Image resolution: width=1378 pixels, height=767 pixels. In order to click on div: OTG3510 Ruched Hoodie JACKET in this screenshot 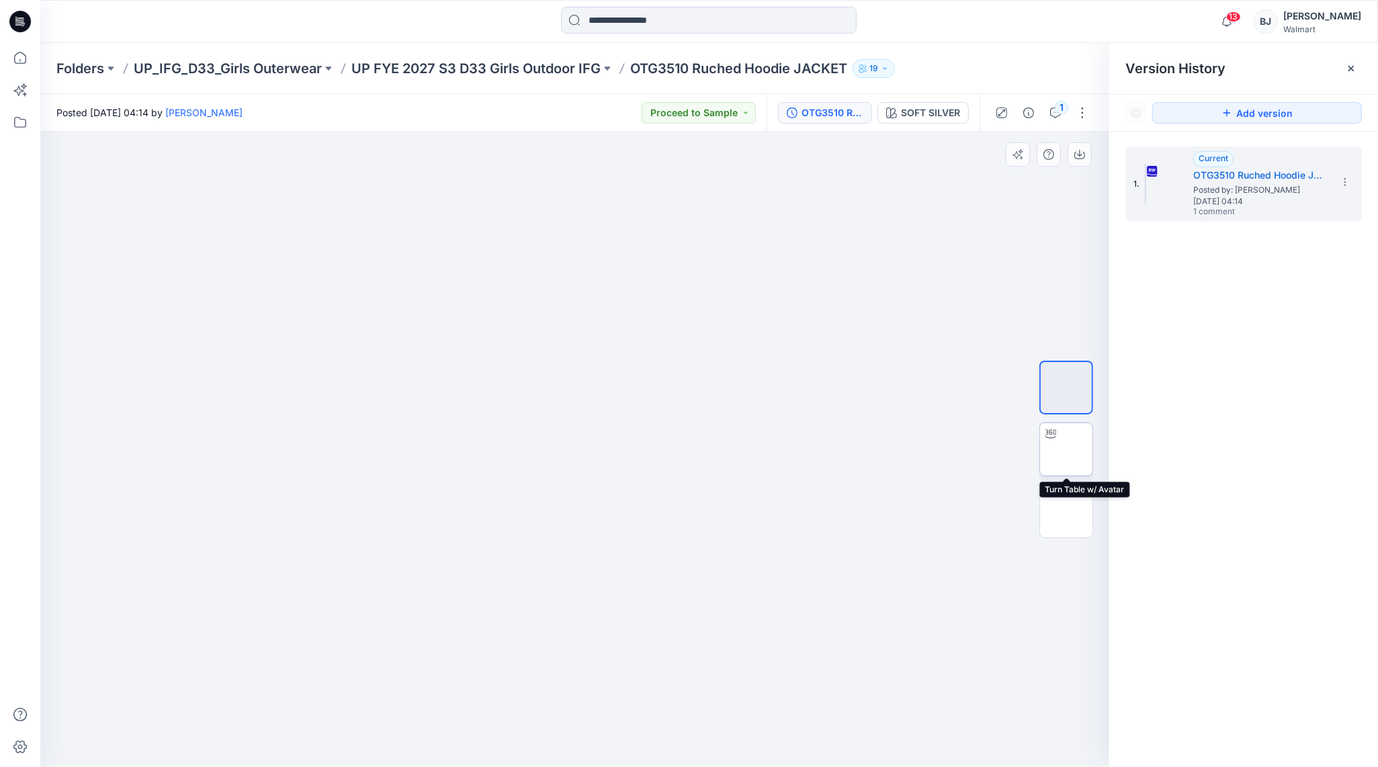, I will do `click(832, 113)`.